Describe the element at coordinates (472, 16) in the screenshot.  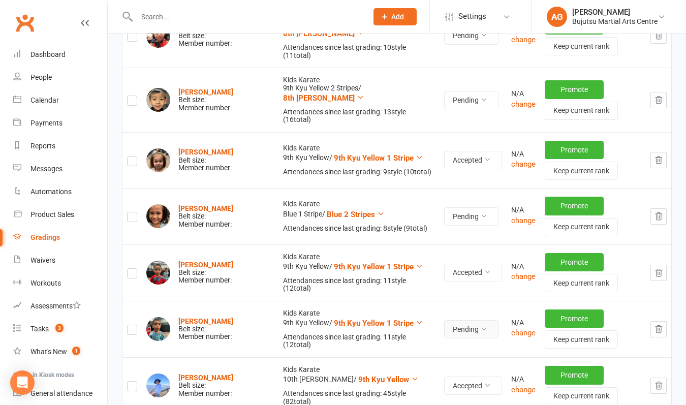
I see `span: Settings` at that location.